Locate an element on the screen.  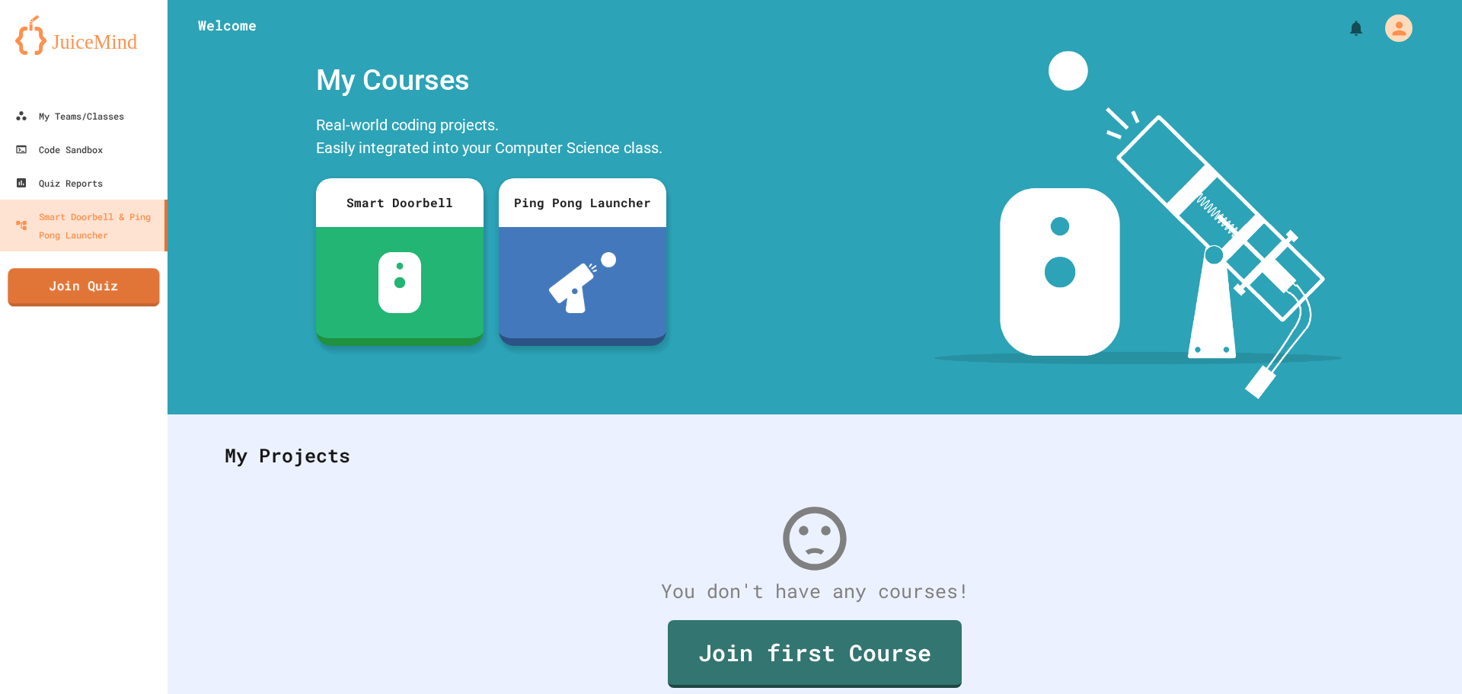
img: banner-image-my-projects.png is located at coordinates (1138, 225).